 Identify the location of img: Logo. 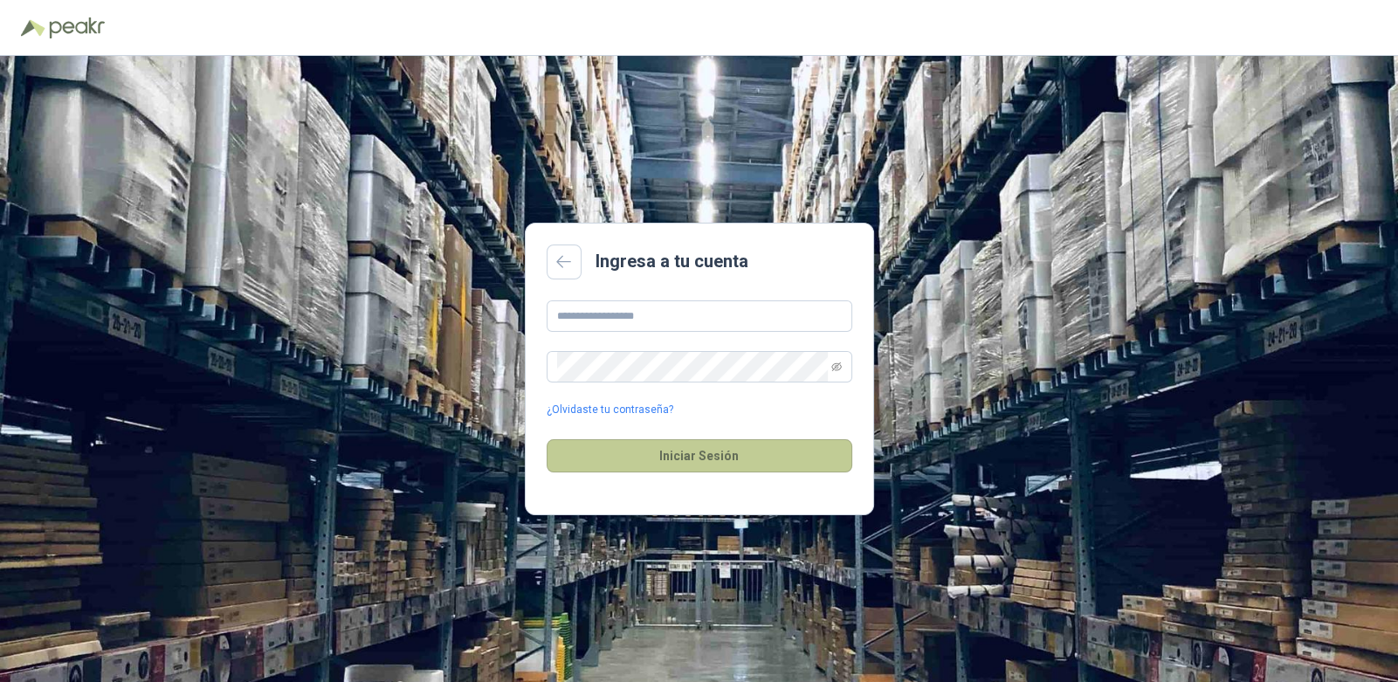
(33, 28).